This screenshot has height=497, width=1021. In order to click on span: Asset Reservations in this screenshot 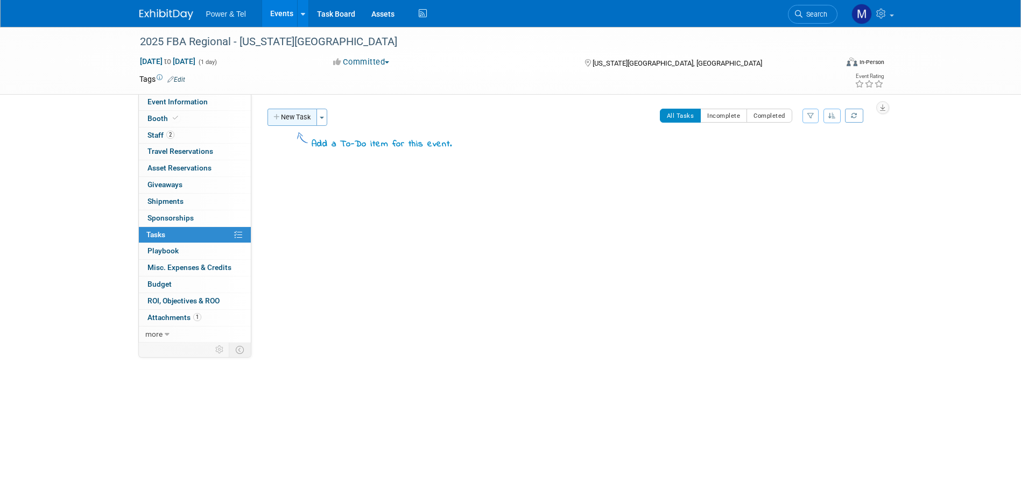, I will do `click(179, 168)`.